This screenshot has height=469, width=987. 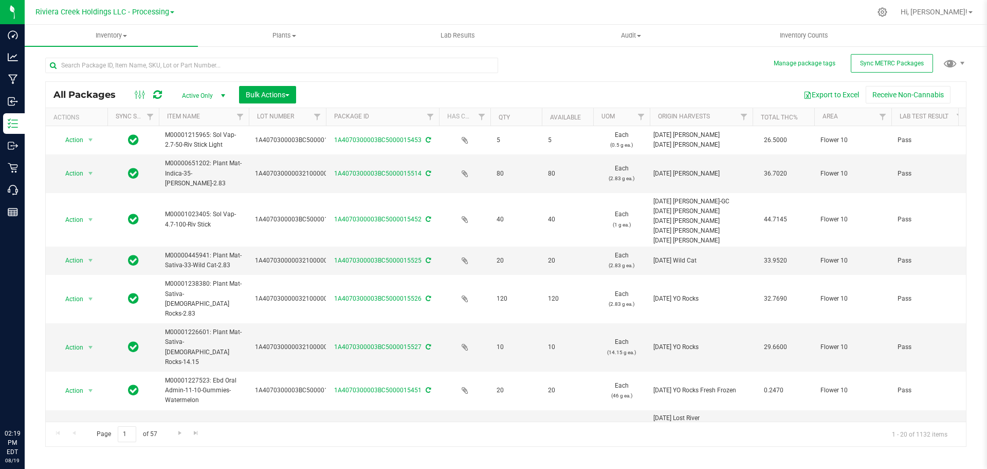 I want to click on a: Plants, so click(x=284, y=35).